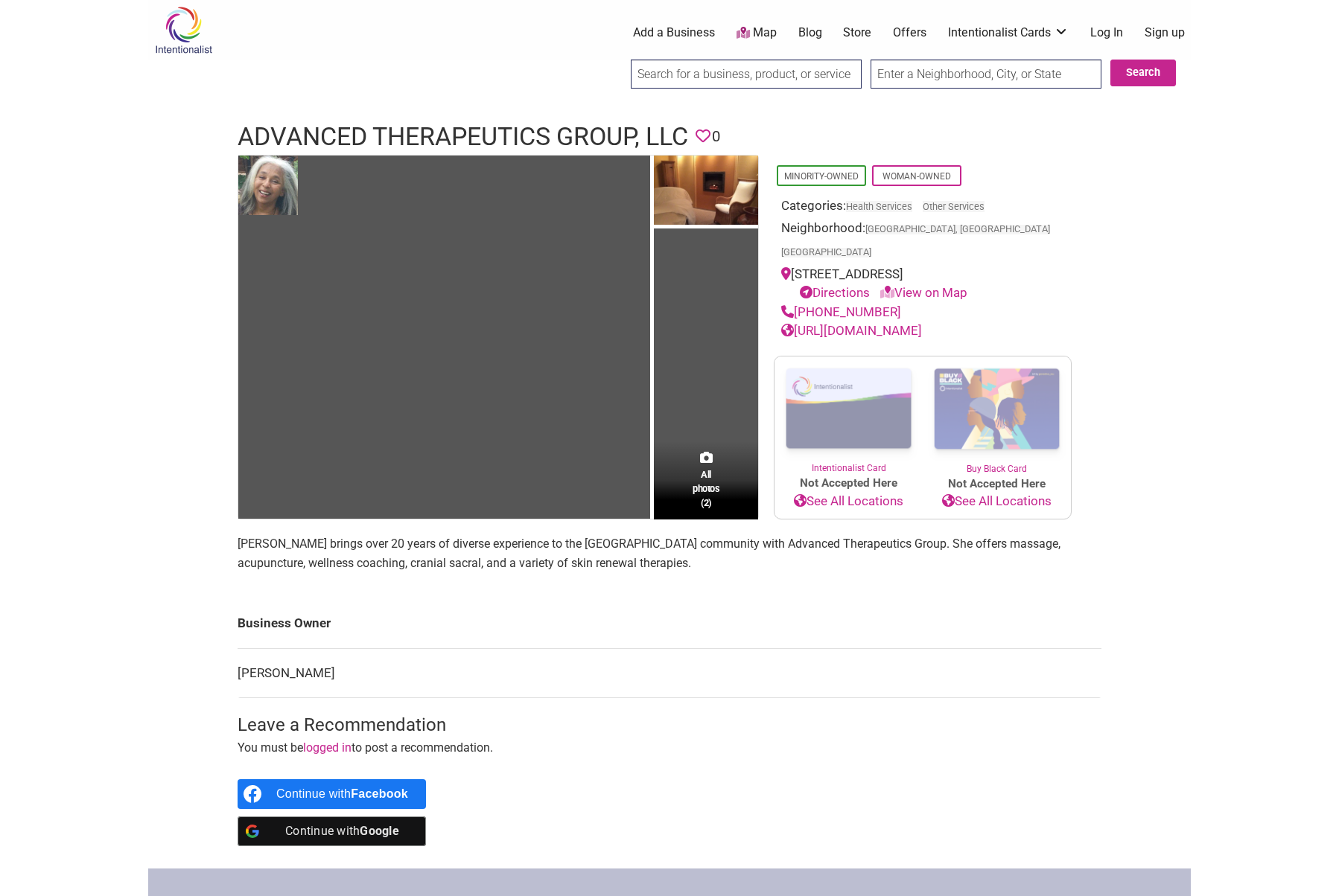 The height and width of the screenshot is (896, 1339). Describe the element at coordinates (821, 177) in the screenshot. I see `a: Minority-Owned` at that location.